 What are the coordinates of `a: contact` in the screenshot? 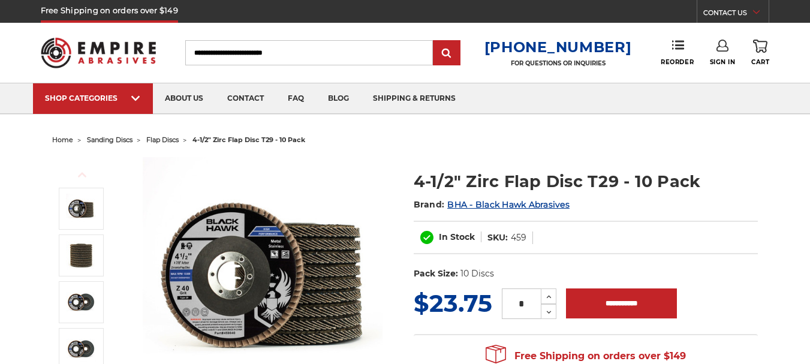 It's located at (245, 98).